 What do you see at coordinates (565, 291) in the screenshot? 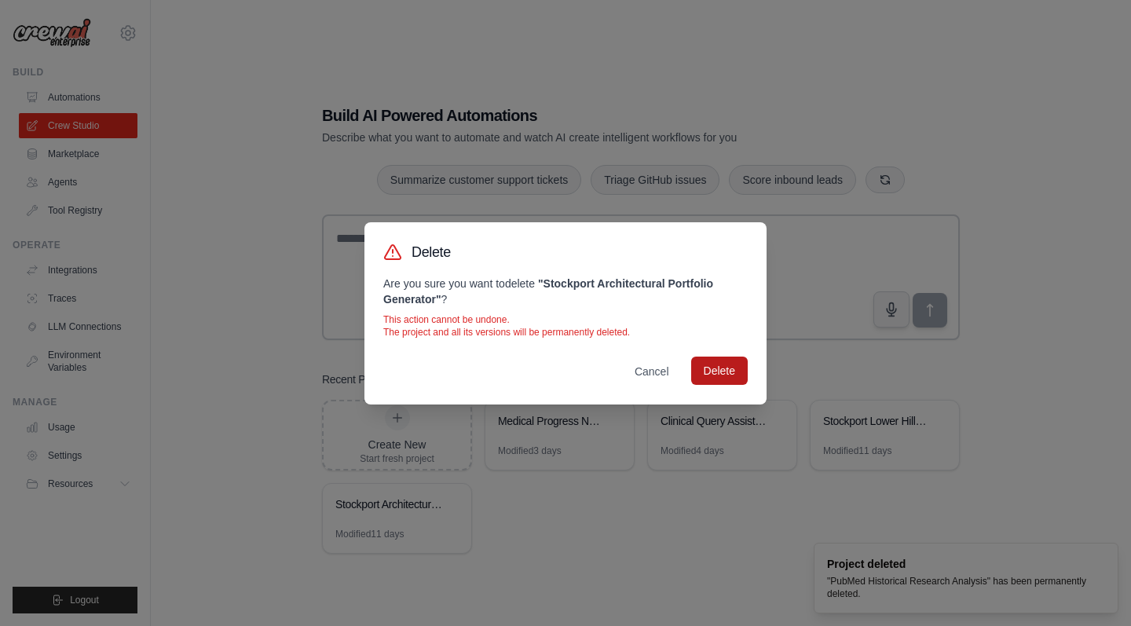
I see `p: Are you sure you want to delete ?` at bounding box center [565, 291].